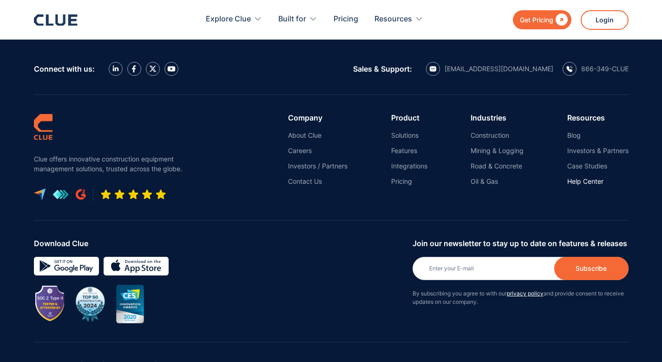 Image resolution: width=662 pixels, height=362 pixels. What do you see at coordinates (318, 135) in the screenshot?
I see `a: About Clue` at bounding box center [318, 135].